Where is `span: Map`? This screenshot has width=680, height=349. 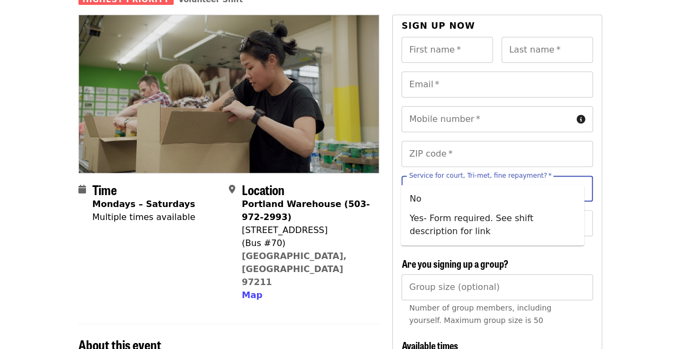
span: Map is located at coordinates (252, 294).